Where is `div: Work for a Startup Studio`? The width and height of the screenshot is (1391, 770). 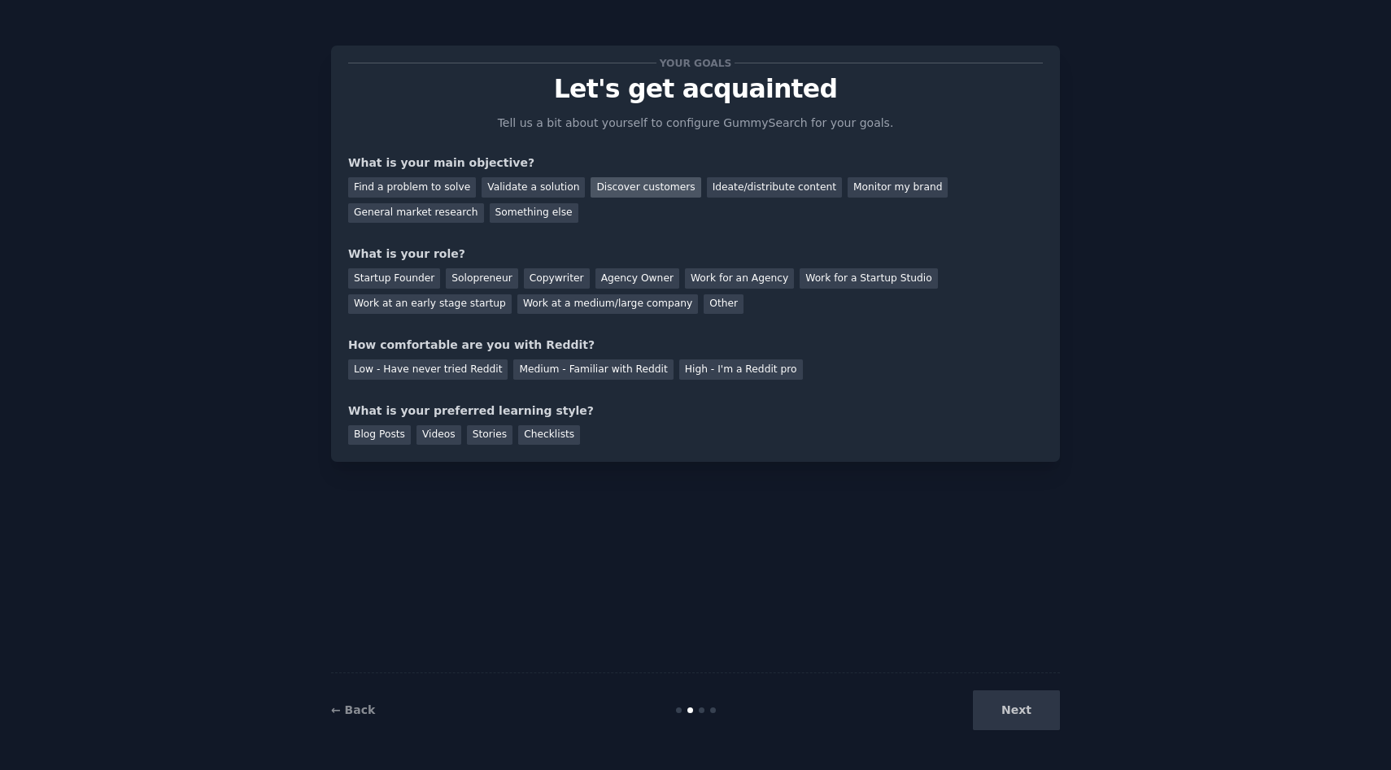
div: Work for a Startup Studio is located at coordinates (868, 278).